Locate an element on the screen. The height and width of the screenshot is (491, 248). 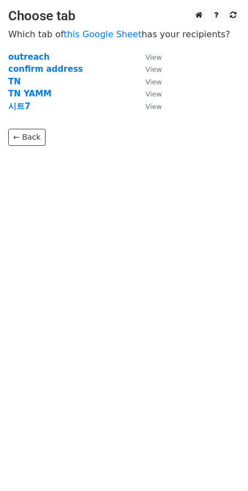
a: TN YAMM is located at coordinates (30, 94).